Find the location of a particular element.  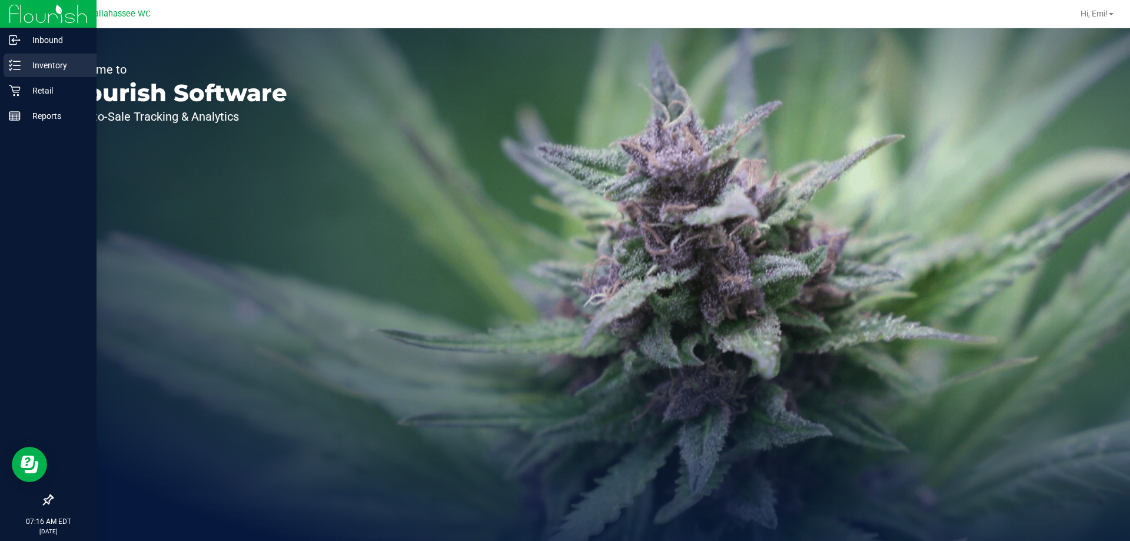

inline-svg: Reports is located at coordinates (15, 116).